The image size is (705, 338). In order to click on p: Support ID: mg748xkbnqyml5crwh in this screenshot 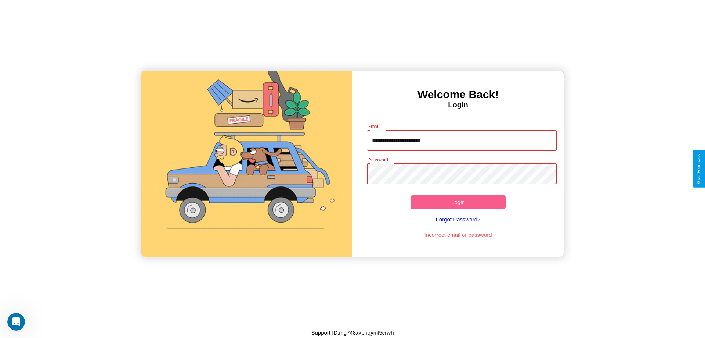, I will do `click(352, 332)`.